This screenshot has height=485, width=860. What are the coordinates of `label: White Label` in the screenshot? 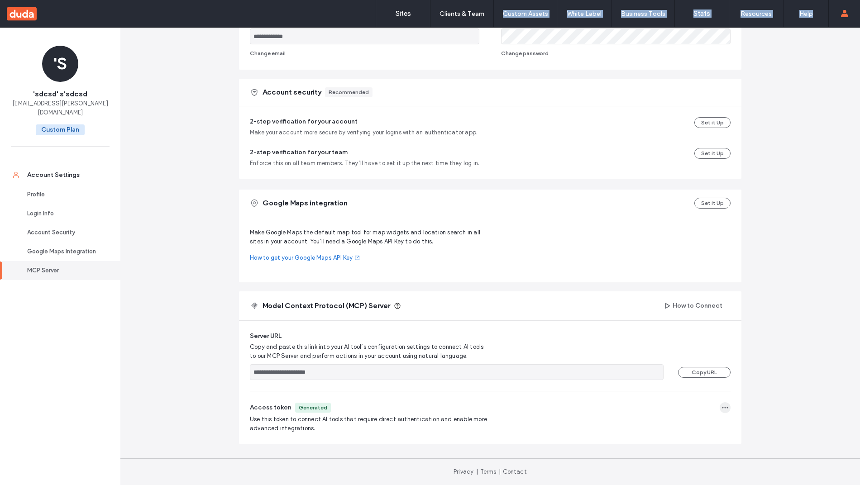 It's located at (584, 14).